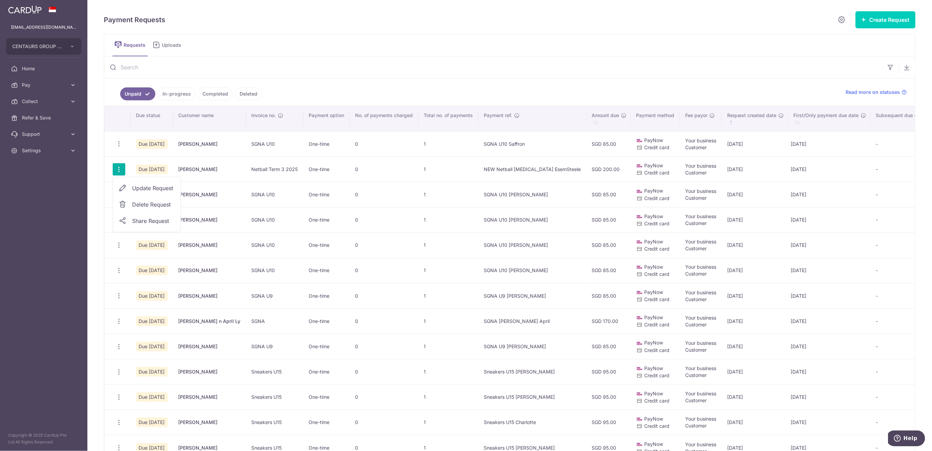 This screenshot has height=451, width=932. I want to click on th: Fee payor, so click(701, 119).